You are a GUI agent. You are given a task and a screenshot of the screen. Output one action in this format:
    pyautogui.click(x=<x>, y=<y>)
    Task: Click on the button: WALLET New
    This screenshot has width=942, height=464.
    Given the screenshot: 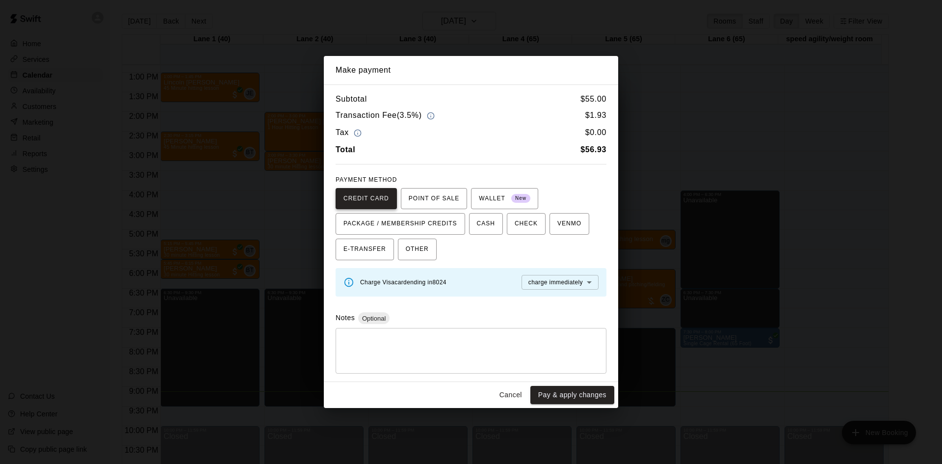 What is the action you would take?
    pyautogui.click(x=504, y=199)
    